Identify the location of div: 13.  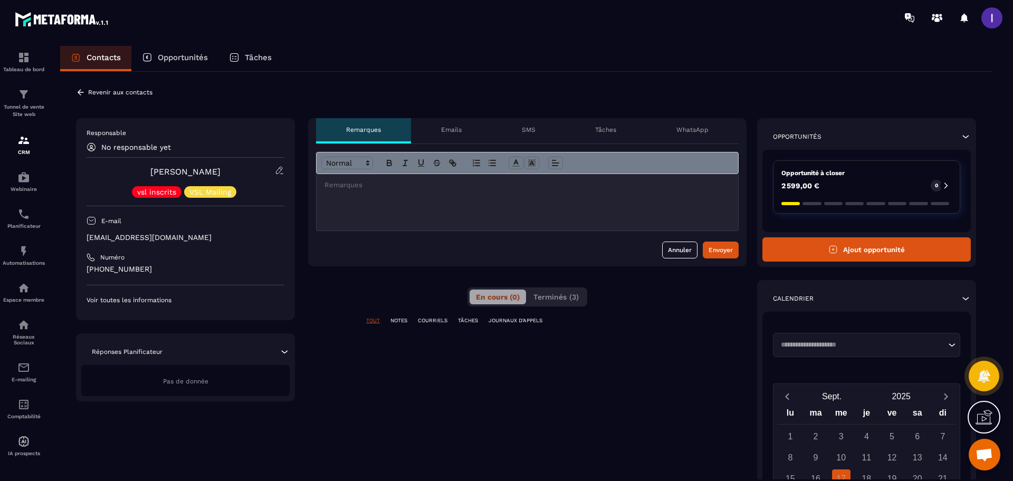
(917, 457).